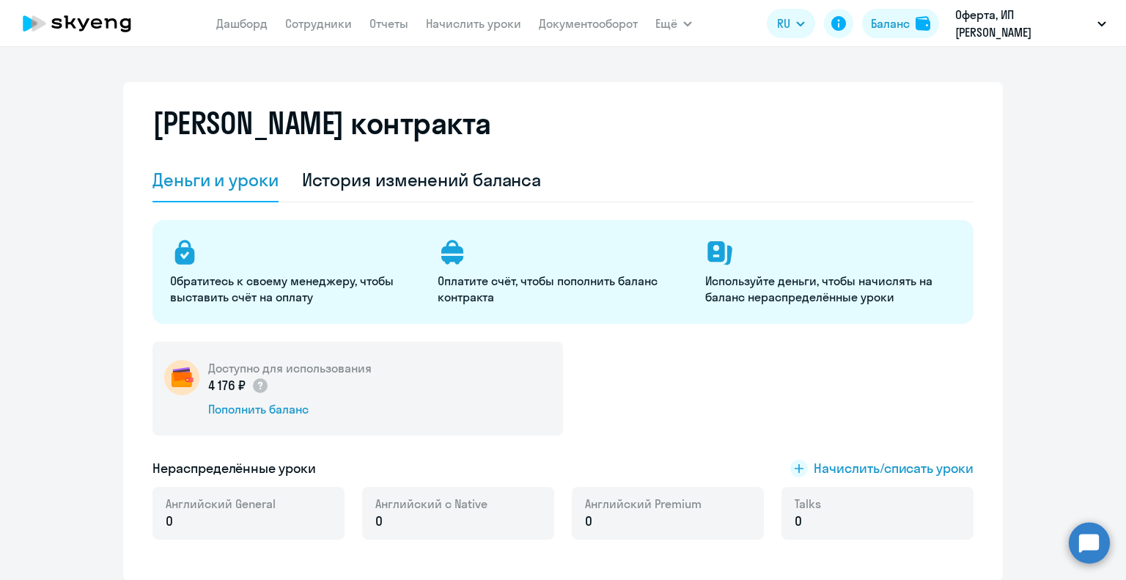  Describe the element at coordinates (421, 180) in the screenshot. I see `div: История изменений баланса` at that location.